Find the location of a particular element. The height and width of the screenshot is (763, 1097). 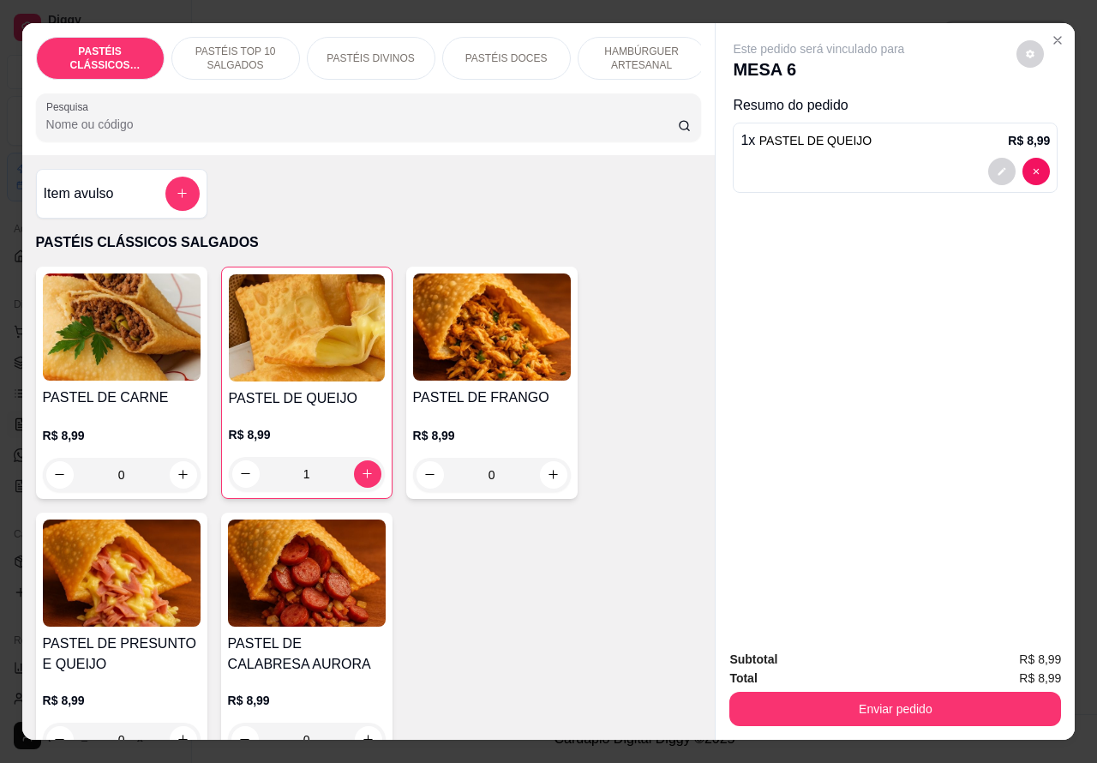

span: PASTEL DE QUEIJO is located at coordinates (815, 141).